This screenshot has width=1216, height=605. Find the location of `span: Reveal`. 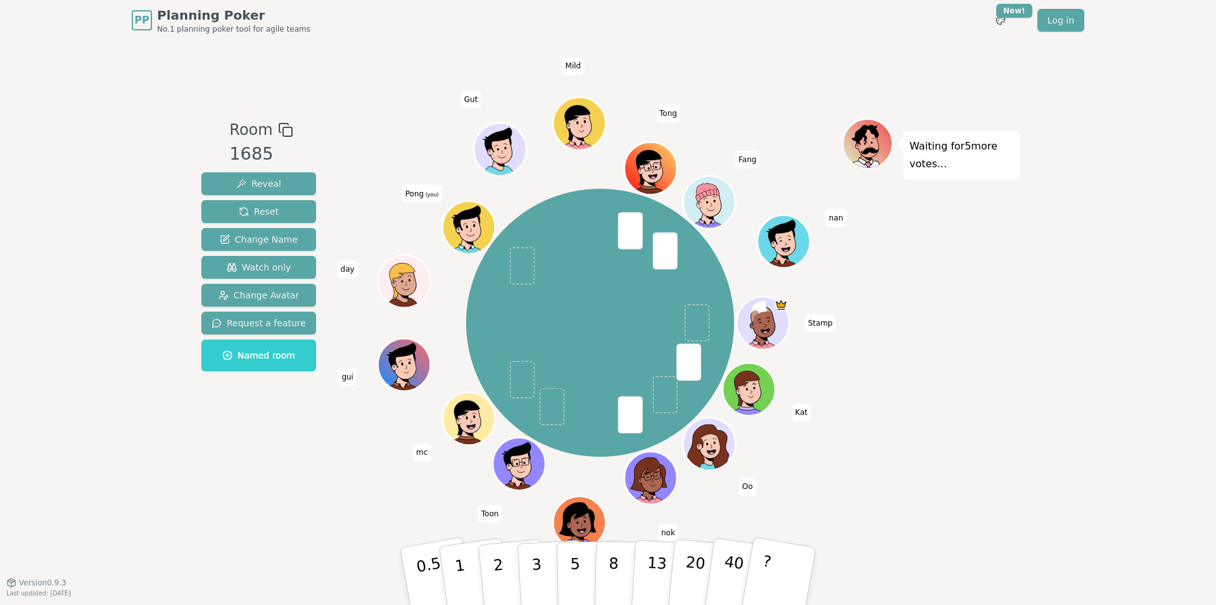

span: Reveal is located at coordinates (258, 184).